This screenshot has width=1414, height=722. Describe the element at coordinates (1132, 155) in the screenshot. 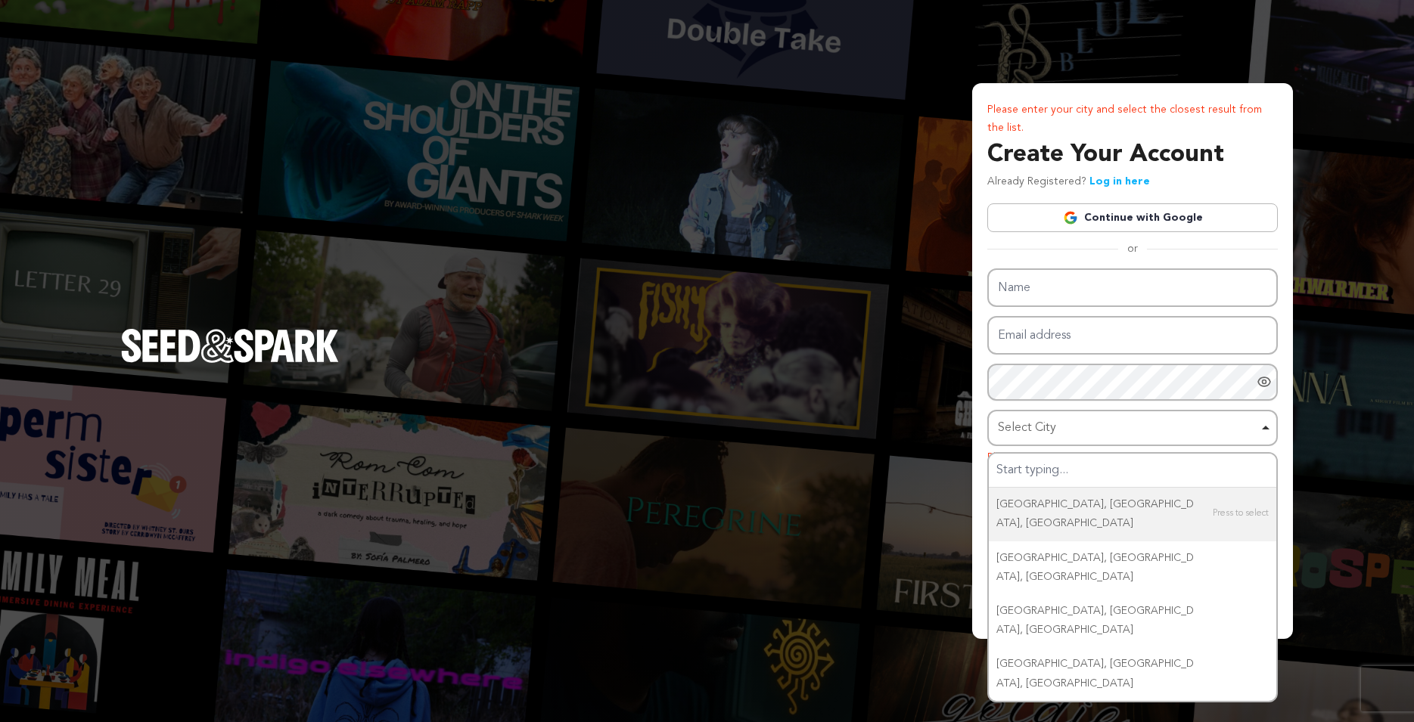

I see `h3: Create Your Account` at that location.